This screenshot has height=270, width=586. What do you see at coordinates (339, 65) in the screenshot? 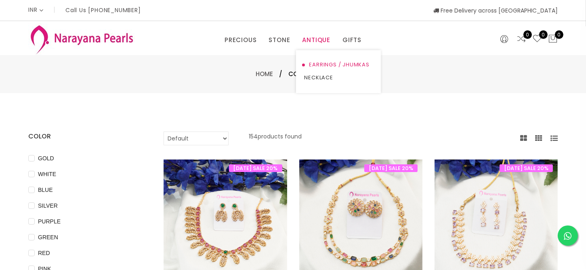
I see `a: EARRINGS / JHUMKAS` at bounding box center [339, 65].